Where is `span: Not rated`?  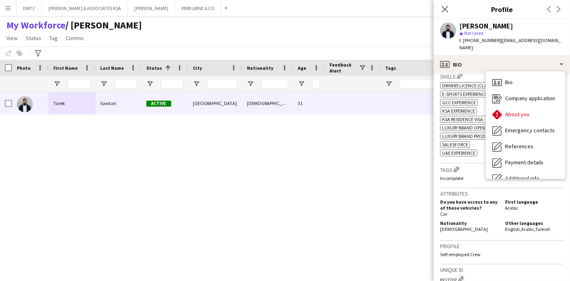 span: Not rated is located at coordinates (474, 33).